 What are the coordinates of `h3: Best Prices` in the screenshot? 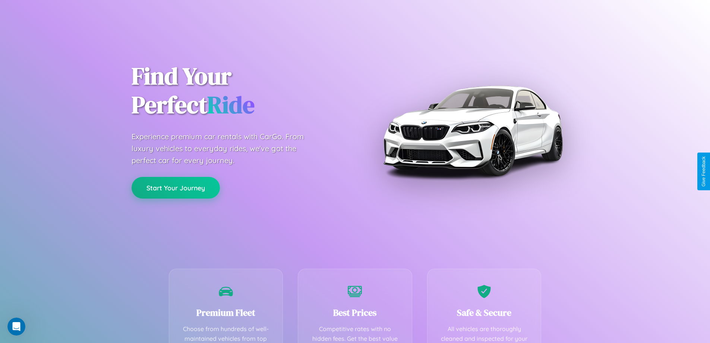 It's located at (355, 312).